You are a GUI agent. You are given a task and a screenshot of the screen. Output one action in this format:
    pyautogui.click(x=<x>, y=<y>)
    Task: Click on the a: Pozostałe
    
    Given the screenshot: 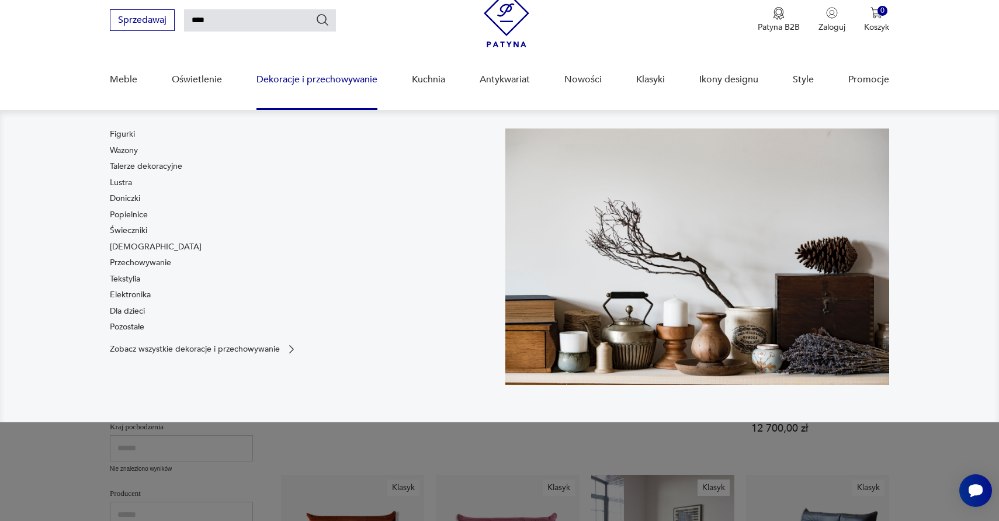 What is the action you would take?
    pyautogui.click(x=127, y=327)
    